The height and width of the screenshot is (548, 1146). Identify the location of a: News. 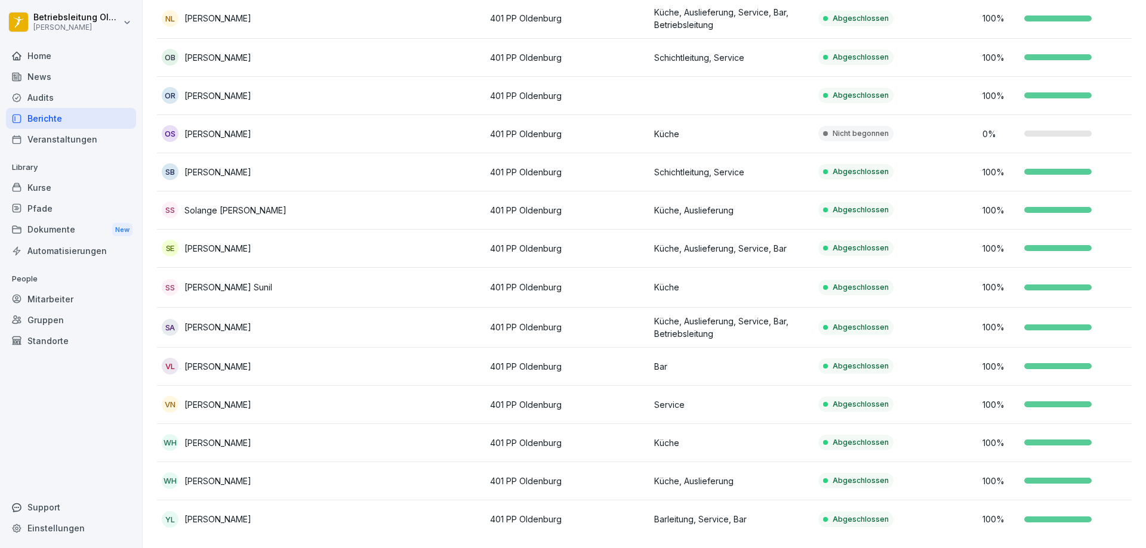
(71, 76).